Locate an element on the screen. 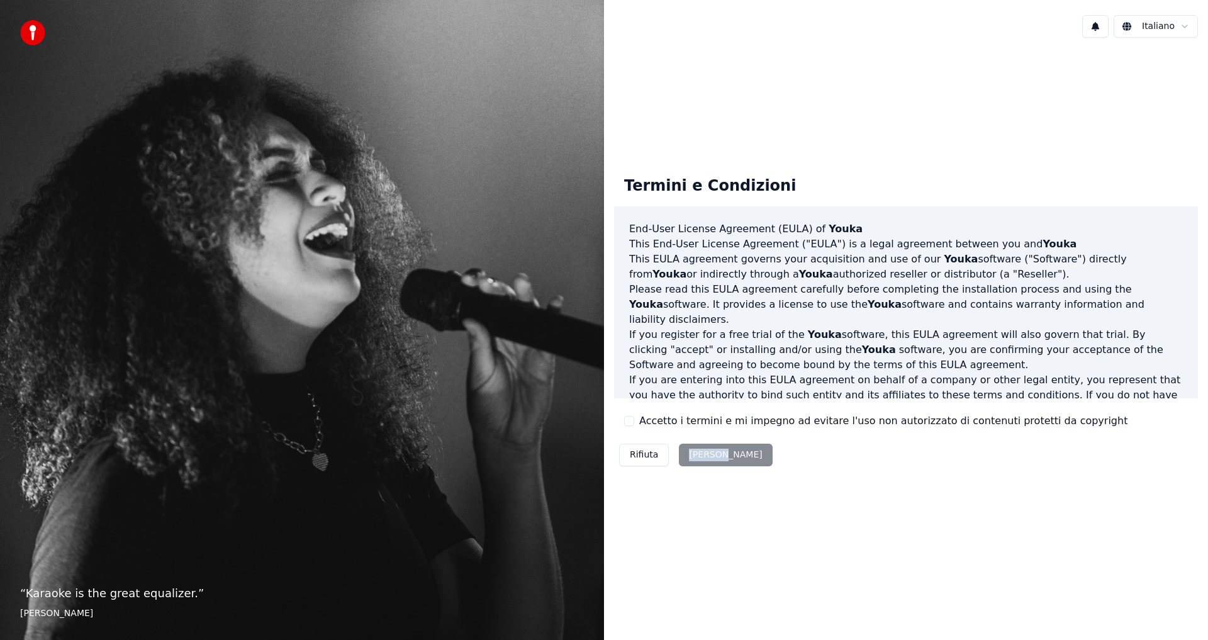 This screenshot has width=1208, height=640. label: Accetto i termini e mi impegno ad evitare l'uso non autorizzato di contenuti protetti da copyright is located at coordinates (884, 421).